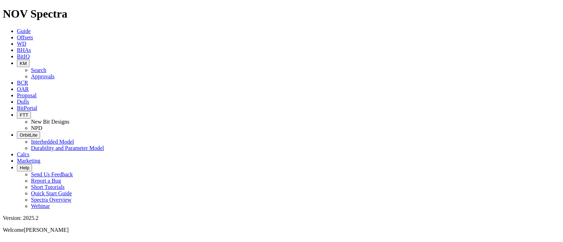 This screenshot has width=563, height=242. Describe the element at coordinates (43, 76) in the screenshot. I see `a: Approvals` at that location.